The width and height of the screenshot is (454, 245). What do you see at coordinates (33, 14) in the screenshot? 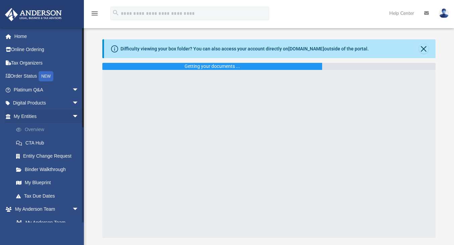
I see `img: Anderson Advisors Platinum Portal` at bounding box center [33, 14].